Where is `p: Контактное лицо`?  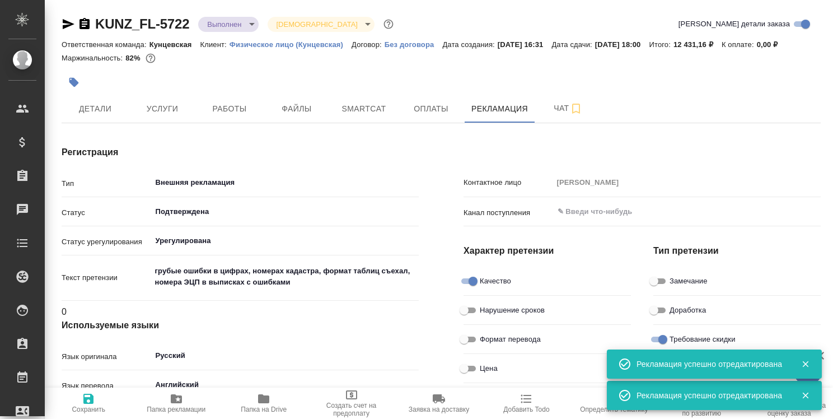
p: Контактное лицо is located at coordinates (508, 182).